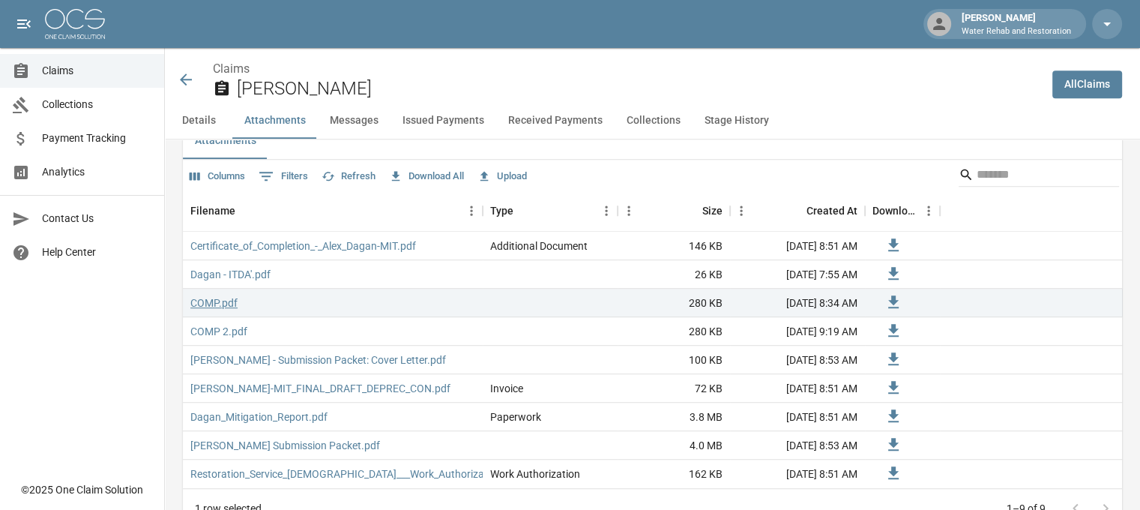 The image size is (1140, 510). I want to click on div: Additional Document, so click(539, 246).